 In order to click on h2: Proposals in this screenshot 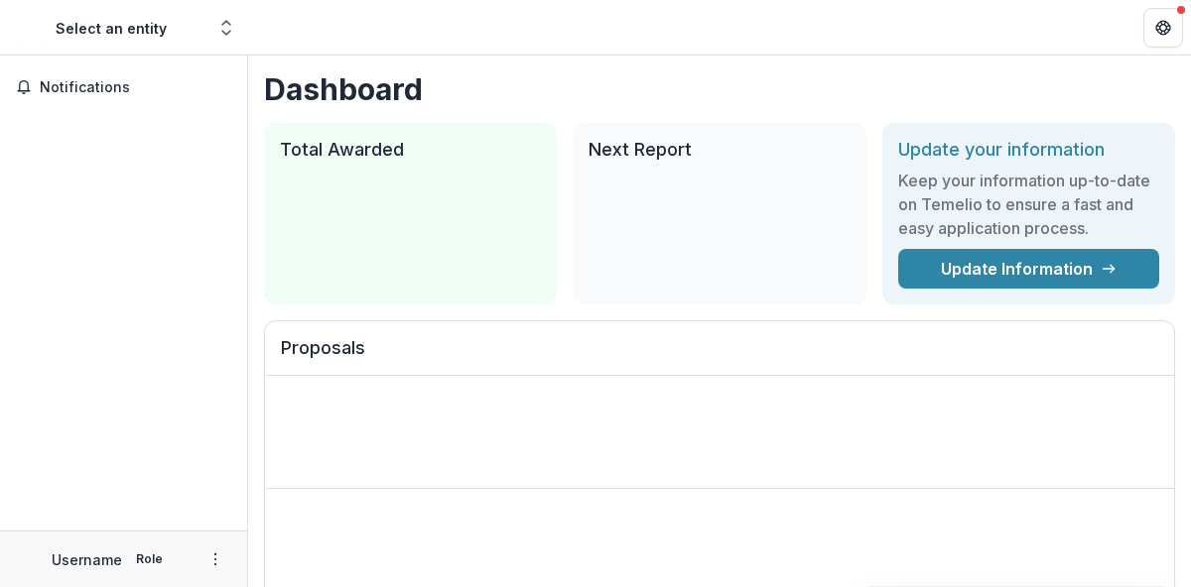, I will do `click(719, 356)`.